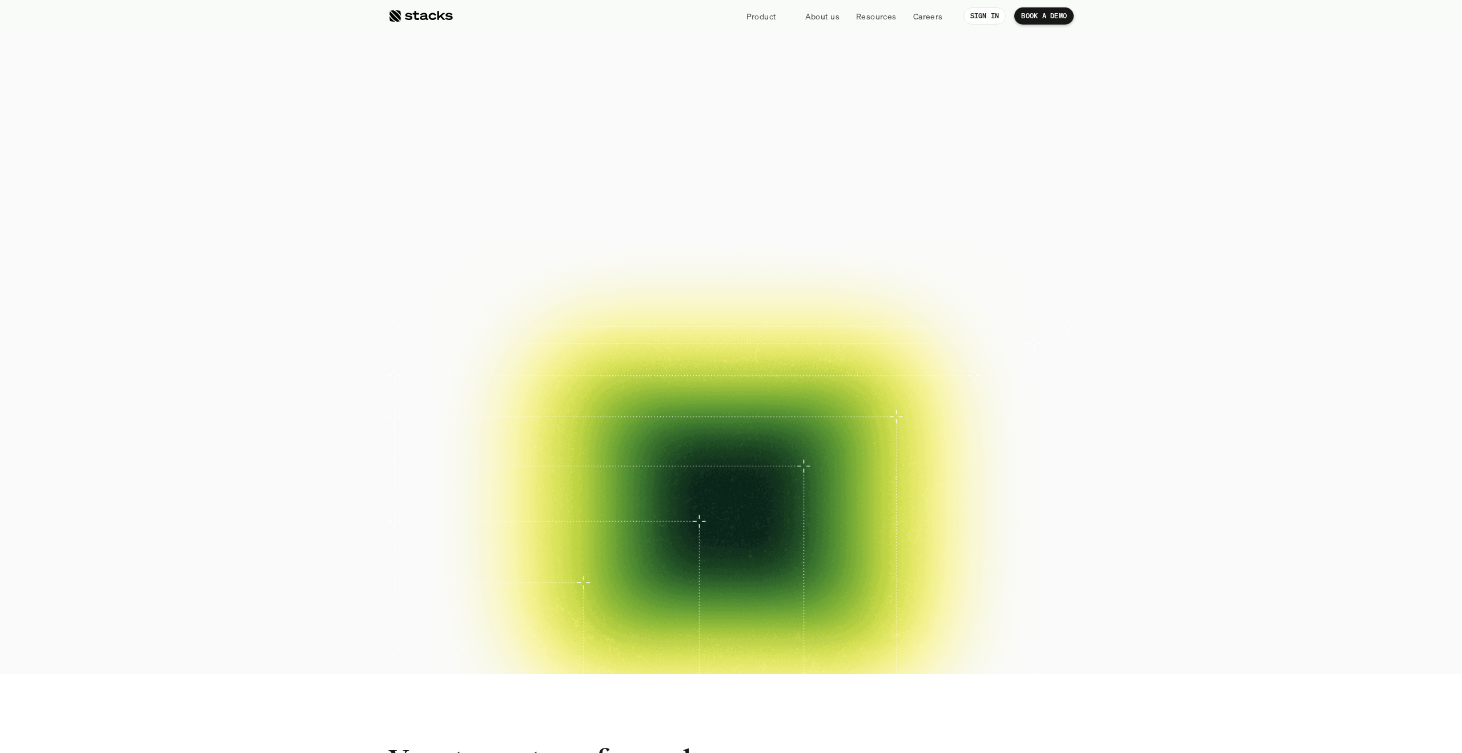 The width and height of the screenshot is (1462, 753). I want to click on p: Product, so click(761, 16).